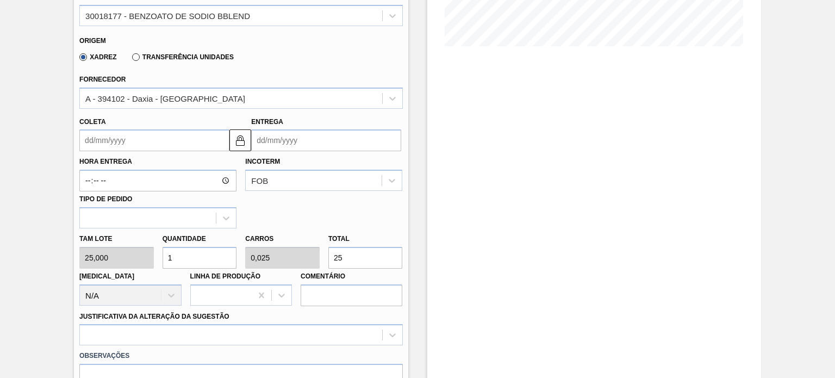 Image resolution: width=835 pixels, height=378 pixels. Describe the element at coordinates (184, 239) in the screenshot. I see `label: Quantidade` at that location.